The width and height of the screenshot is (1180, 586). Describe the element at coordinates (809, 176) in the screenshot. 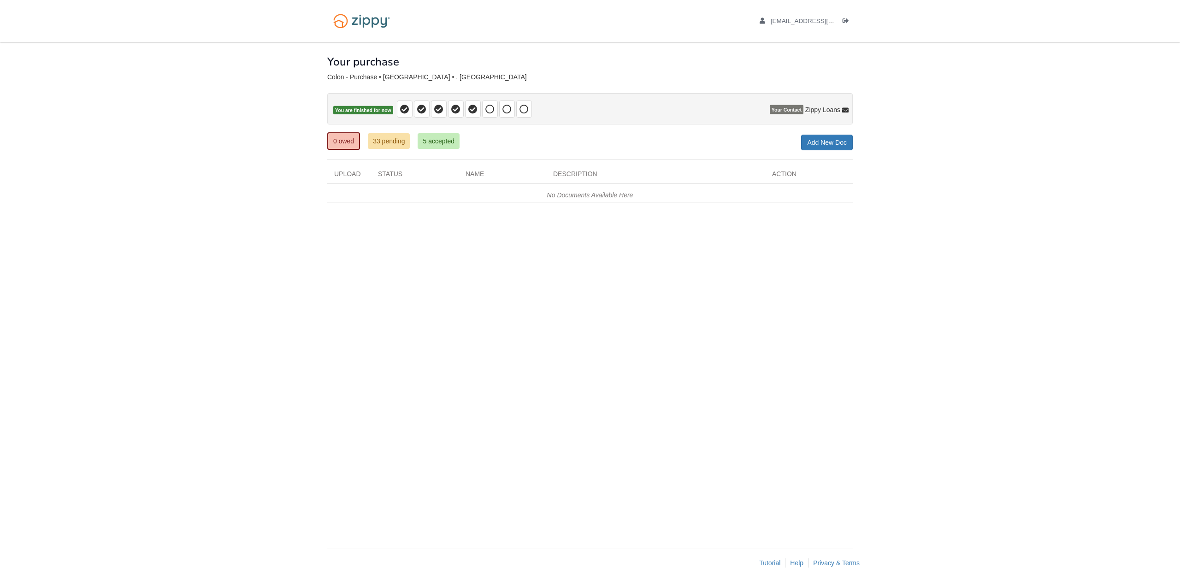

I see `div: Action` at that location.